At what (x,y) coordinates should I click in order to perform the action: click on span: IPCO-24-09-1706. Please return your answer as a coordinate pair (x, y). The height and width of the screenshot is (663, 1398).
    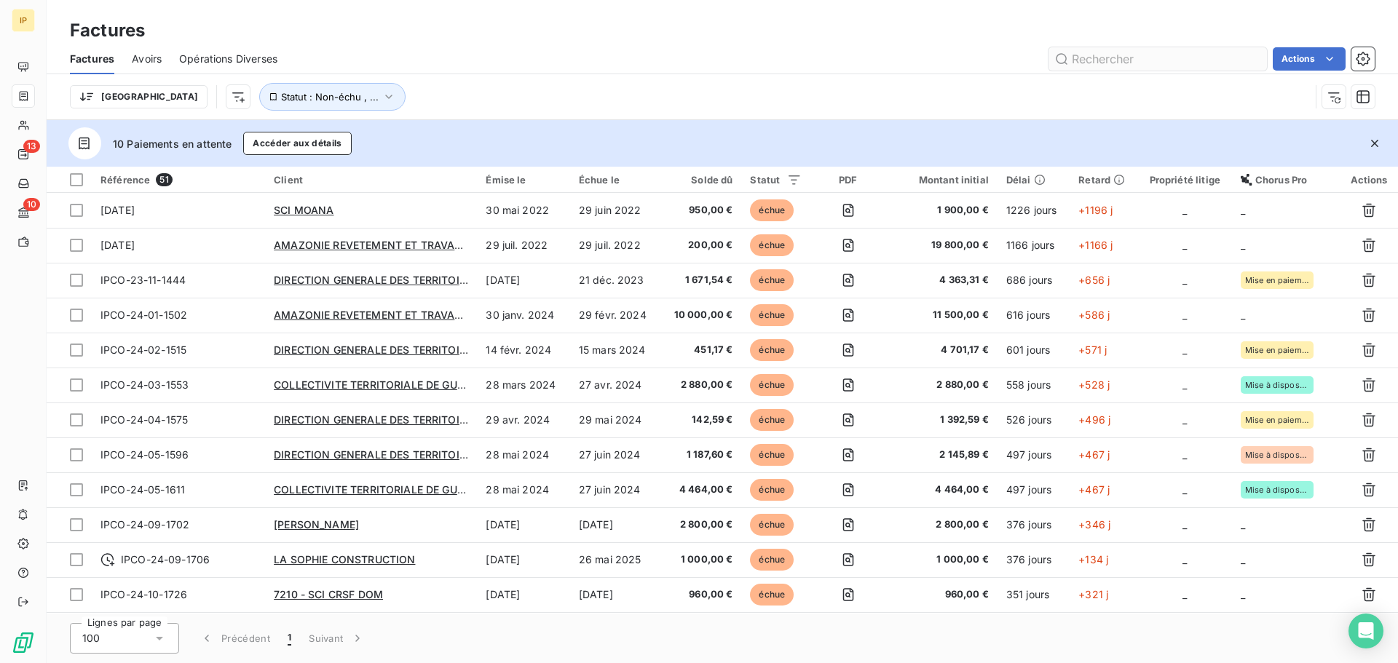
    Looking at the image, I should click on (165, 560).